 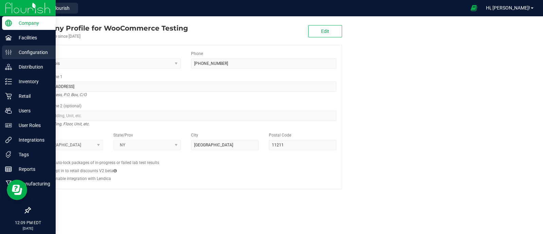 What do you see at coordinates (32, 169) in the screenshot?
I see `p: Reports` at bounding box center [32, 169].